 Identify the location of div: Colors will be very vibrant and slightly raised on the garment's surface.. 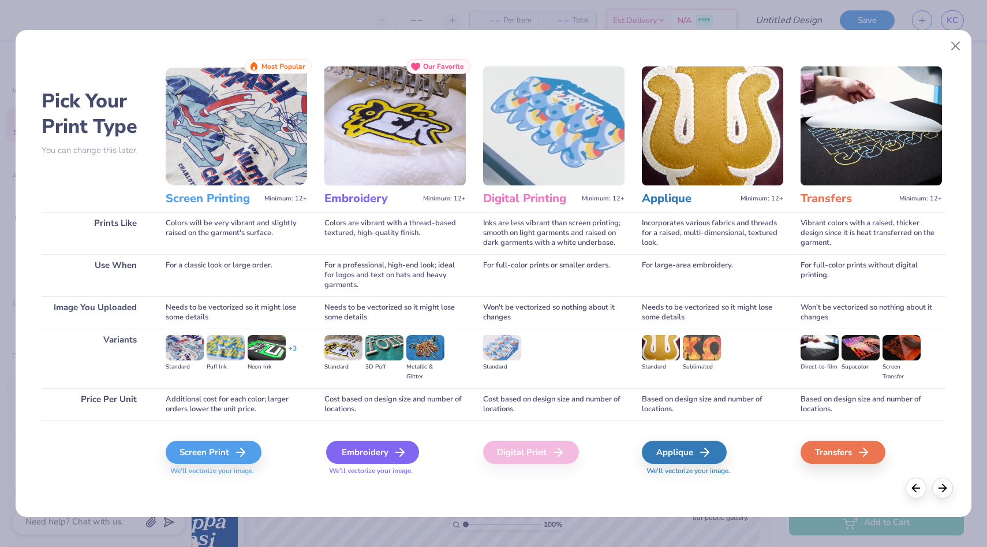
(236, 233).